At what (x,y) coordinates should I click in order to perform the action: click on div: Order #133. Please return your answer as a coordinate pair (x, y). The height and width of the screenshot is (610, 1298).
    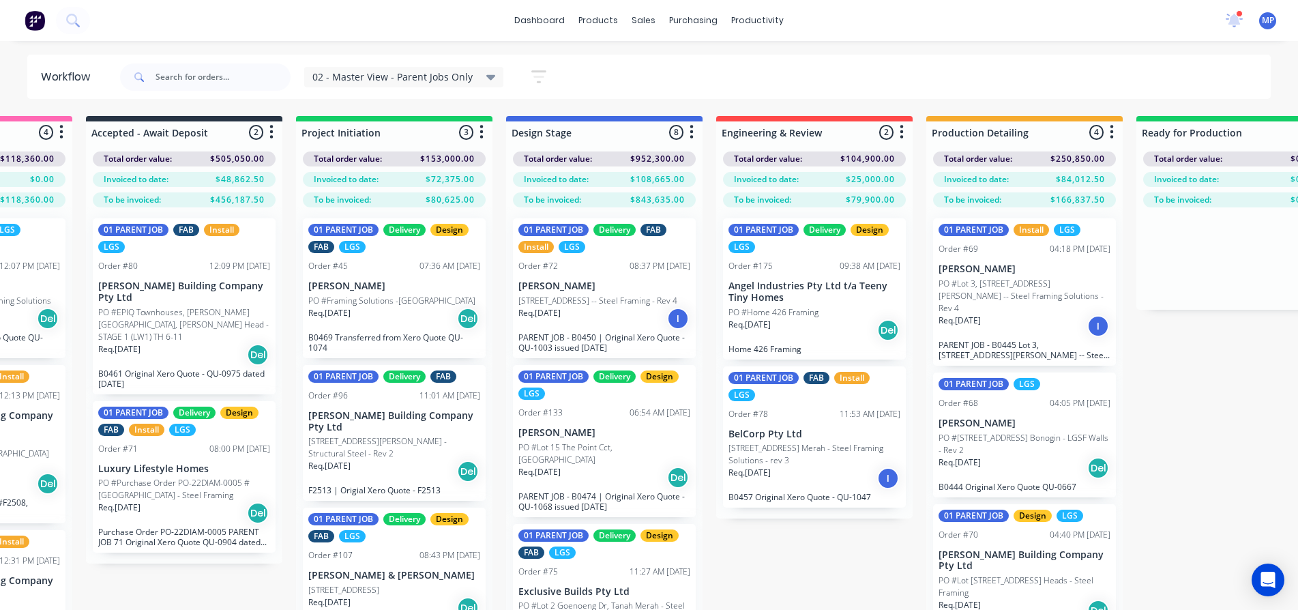
    Looking at the image, I should click on (540, 413).